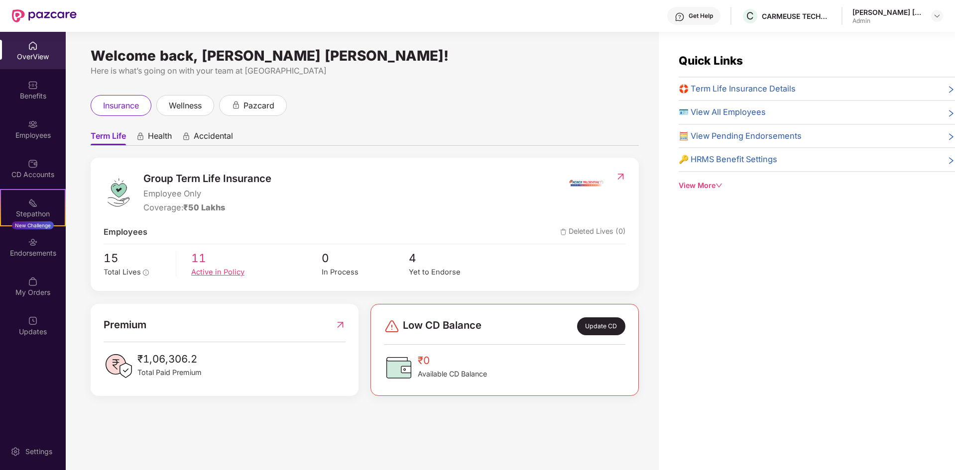 The height and width of the screenshot is (470, 955). What do you see at coordinates (256, 258) in the screenshot?
I see `span: 11` at bounding box center [256, 258].